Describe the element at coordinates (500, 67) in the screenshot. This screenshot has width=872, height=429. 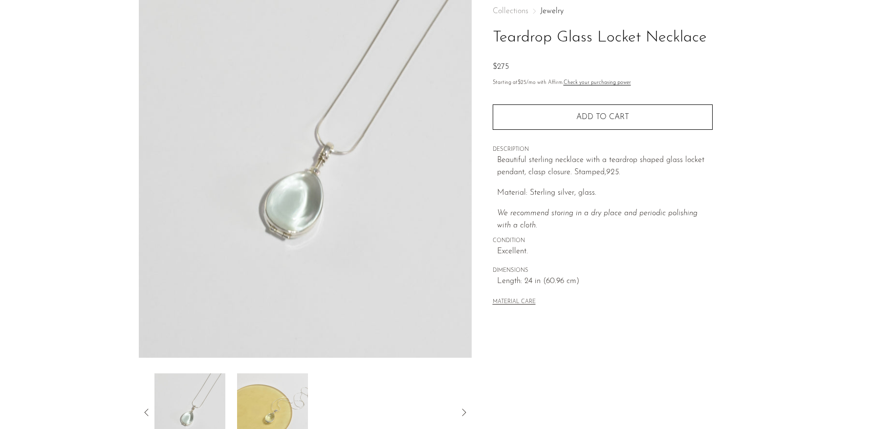
I see `span: $275` at that location.